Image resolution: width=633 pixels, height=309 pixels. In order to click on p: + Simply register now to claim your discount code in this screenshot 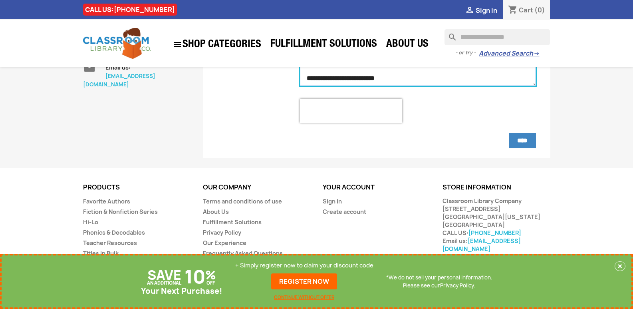, I will do `click(304, 265)`.